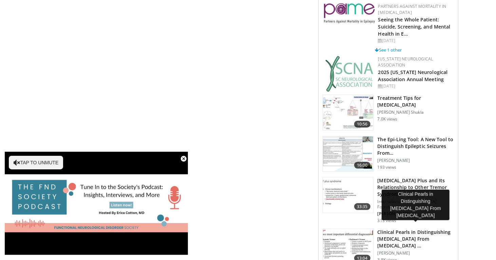 The image size is (496, 260). Describe the element at coordinates (363, 207) in the screenshot. I see `span: 33:35` at that location.